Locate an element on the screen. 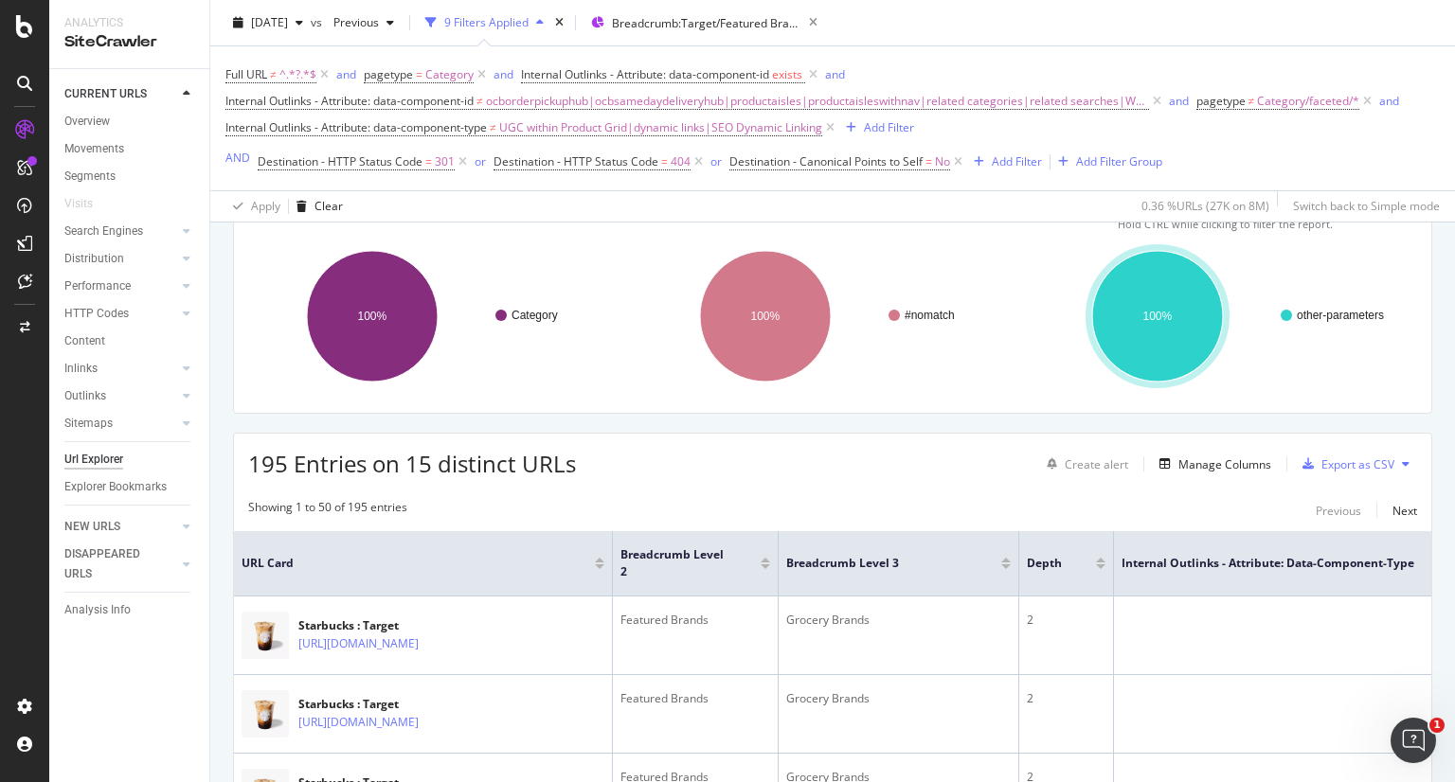 This screenshot has height=782, width=1455. button: AND is located at coordinates (238, 157).